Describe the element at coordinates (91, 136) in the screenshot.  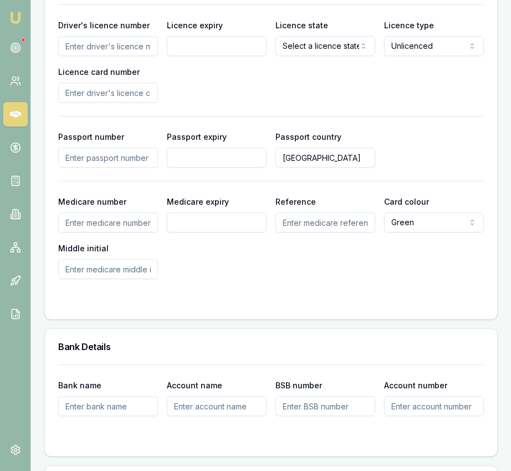
I see `label: Passport number` at that location.